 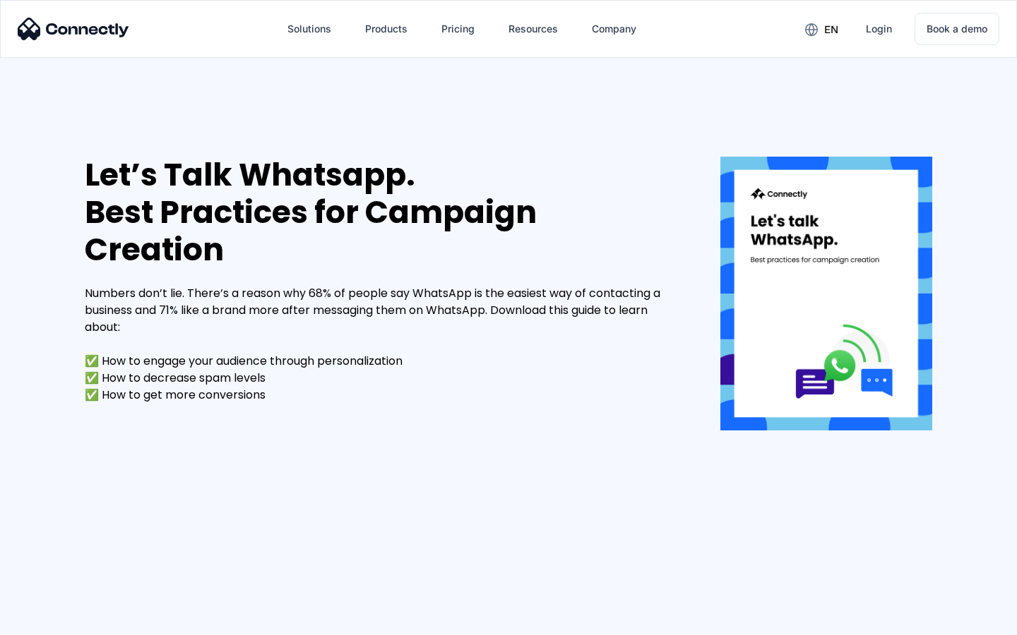 What do you see at coordinates (56, 621) in the screenshot?
I see `ul: Language list` at bounding box center [56, 621].